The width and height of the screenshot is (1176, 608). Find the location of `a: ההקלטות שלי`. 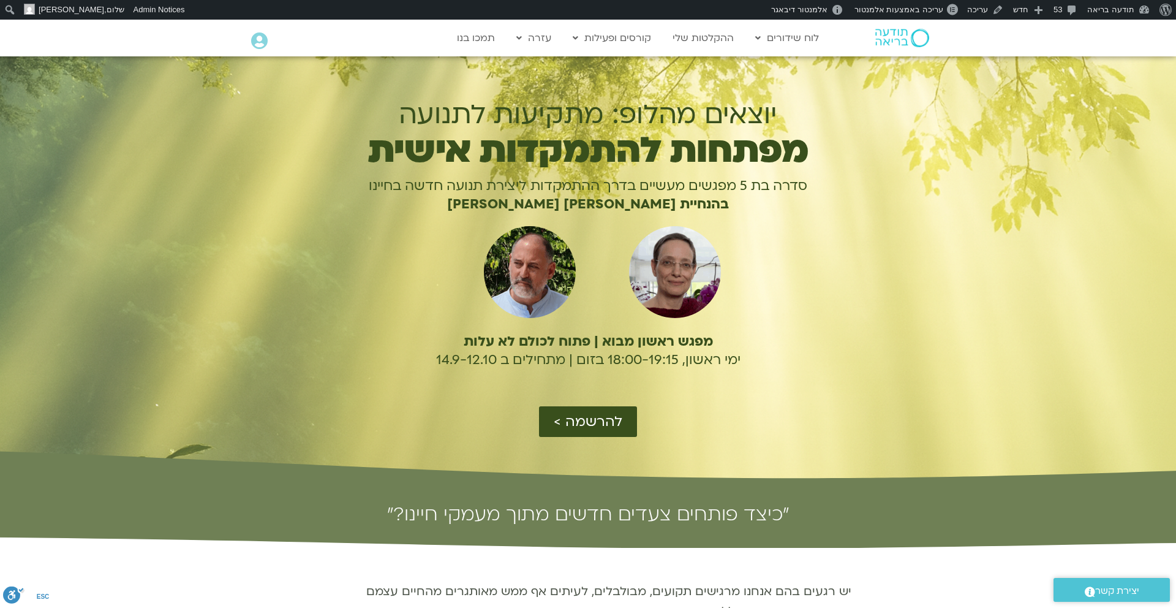

a: ההקלטות שלי is located at coordinates (703, 38).